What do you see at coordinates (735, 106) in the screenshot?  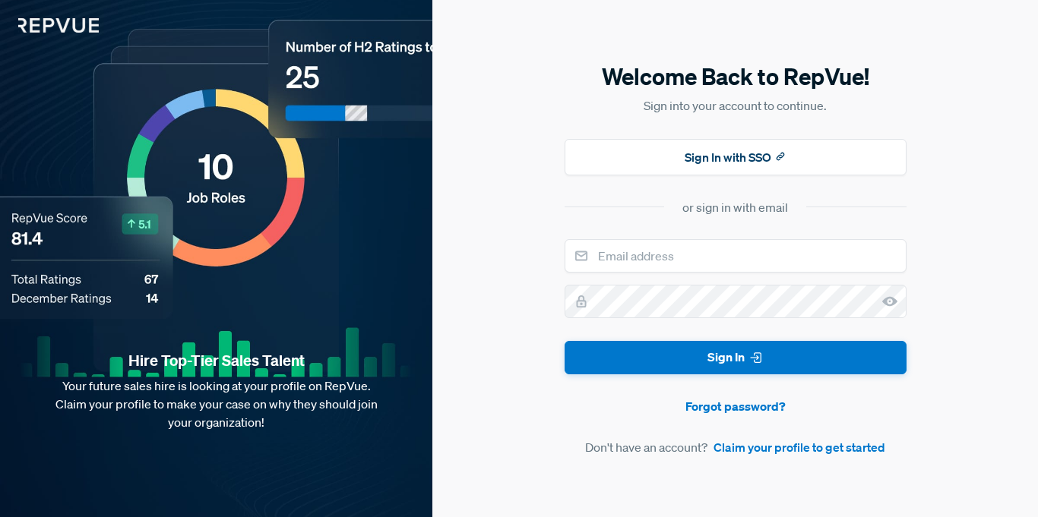 I see `p: Sign into your account to continue.` at bounding box center [735, 106].